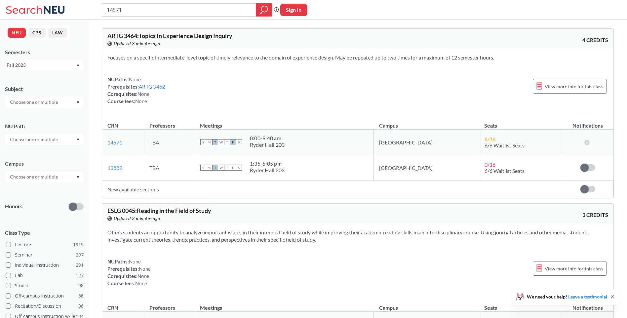 The height and width of the screenshot is (318, 627). What do you see at coordinates (81, 296) in the screenshot?
I see `span: 66` at bounding box center [81, 296].